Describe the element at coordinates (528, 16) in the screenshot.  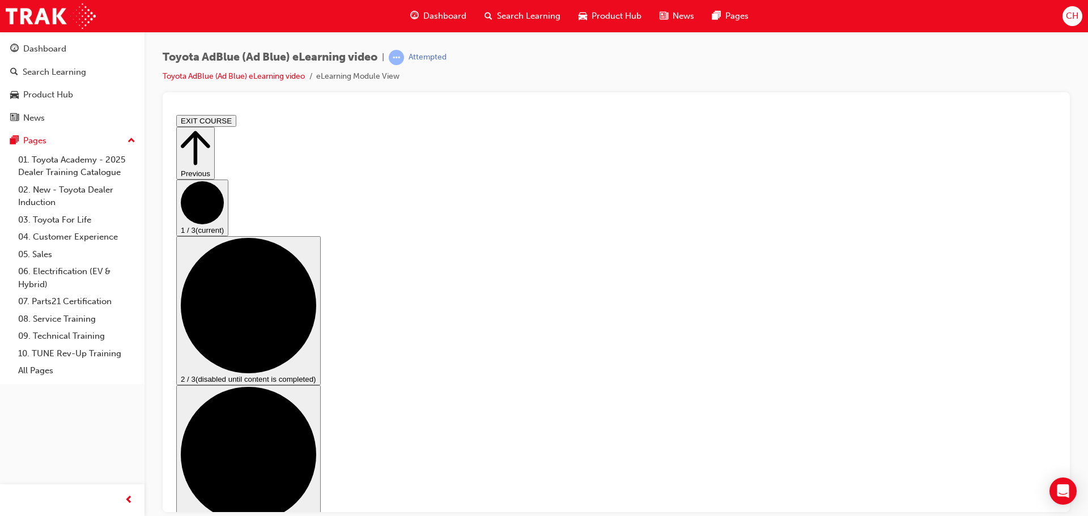
I see `span: Search Learning` at that location.